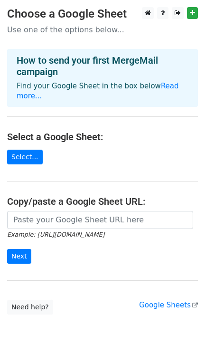  Describe the element at coordinates (25, 157) in the screenshot. I see `a: Select...` at that location.